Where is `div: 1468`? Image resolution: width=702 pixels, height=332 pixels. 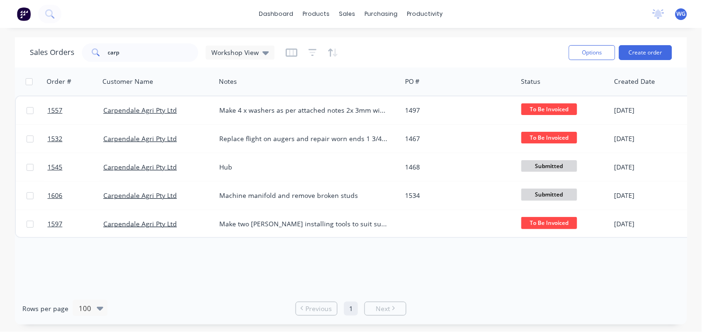
div: 1468 is located at coordinates (456, 167).